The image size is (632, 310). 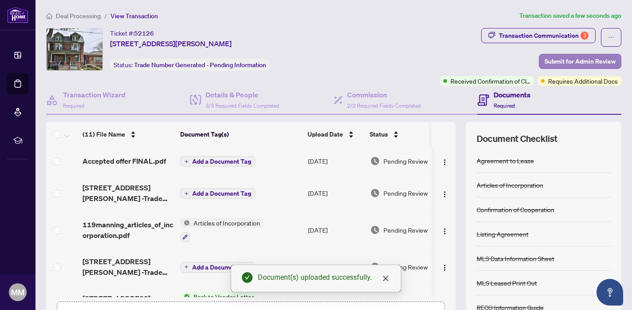 What do you see at coordinates (18, 292) in the screenshot?
I see `span: MM` at bounding box center [18, 292].